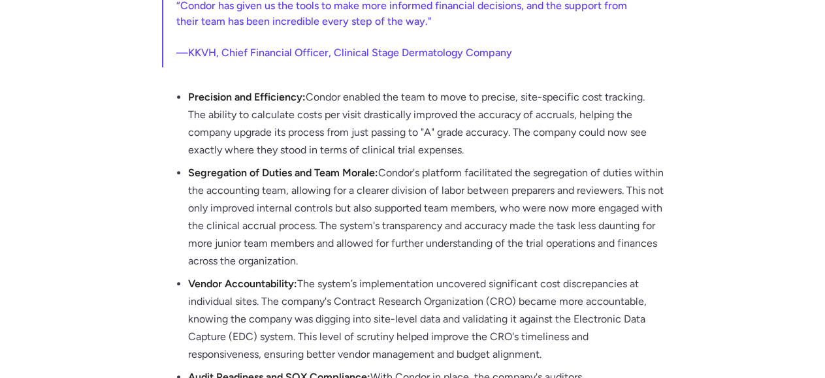  What do you see at coordinates (426, 322) in the screenshot?
I see `li: The system’s implementation uncovered significant cost discrepancies at individual sites. The com...` at bounding box center [426, 322].